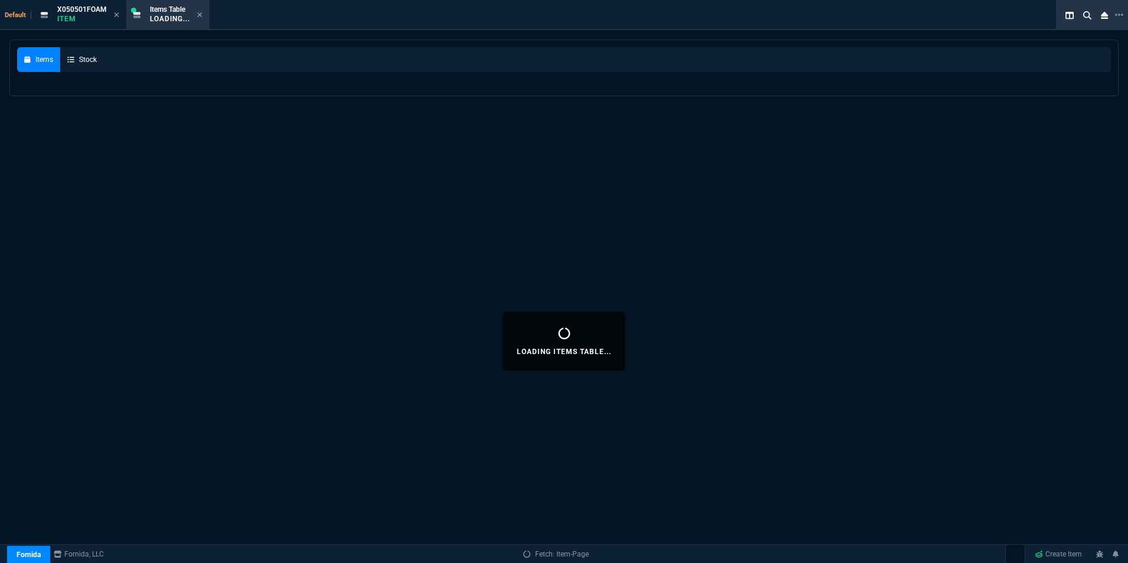 This screenshot has width=1128, height=563. I want to click on span: Default, so click(18, 15).